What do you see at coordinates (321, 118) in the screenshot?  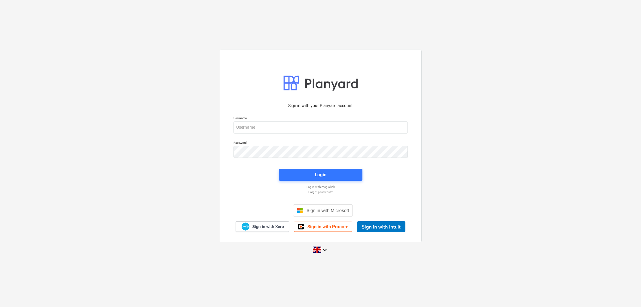 I see `p: Username` at bounding box center [321, 118].